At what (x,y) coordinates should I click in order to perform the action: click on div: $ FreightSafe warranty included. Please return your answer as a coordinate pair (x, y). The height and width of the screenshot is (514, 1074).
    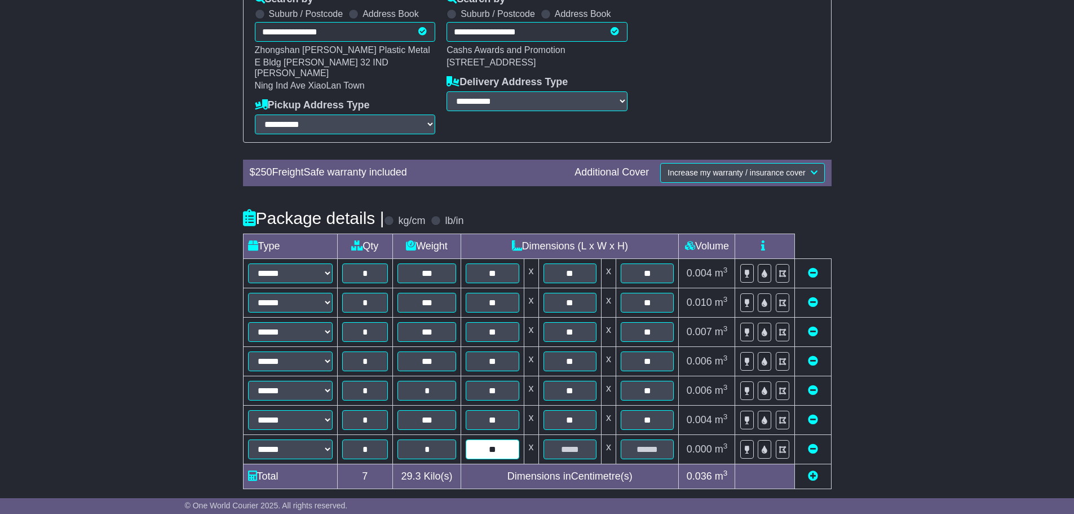
    Looking at the image, I should click on (406, 172).